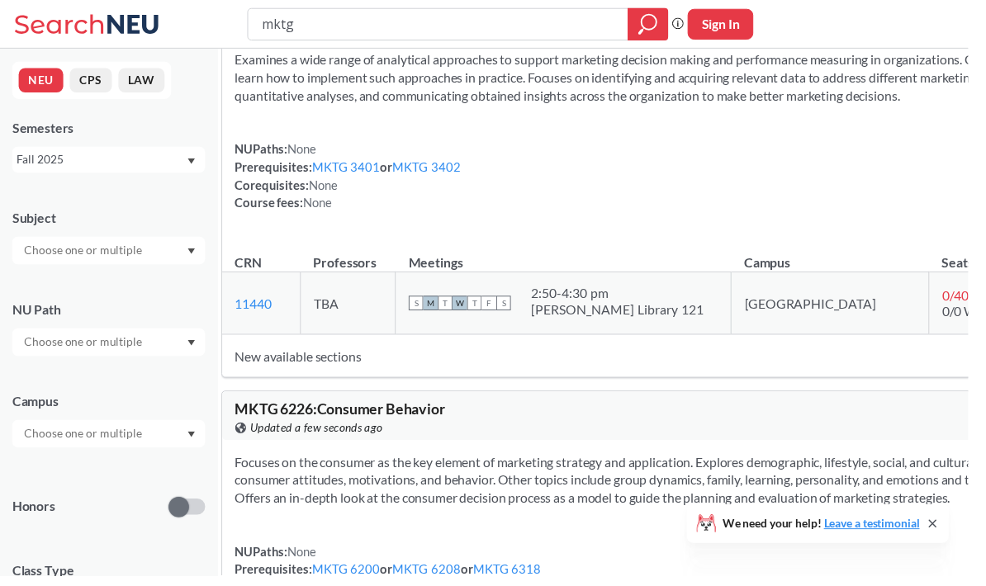 This screenshot has height=586, width=986. Describe the element at coordinates (353, 309) in the screenshot. I see `td: TBA` at that location.